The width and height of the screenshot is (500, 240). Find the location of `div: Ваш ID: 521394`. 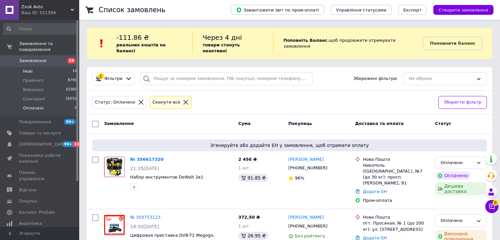

div: Ваш ID: 521394 is located at coordinates (50, 13).